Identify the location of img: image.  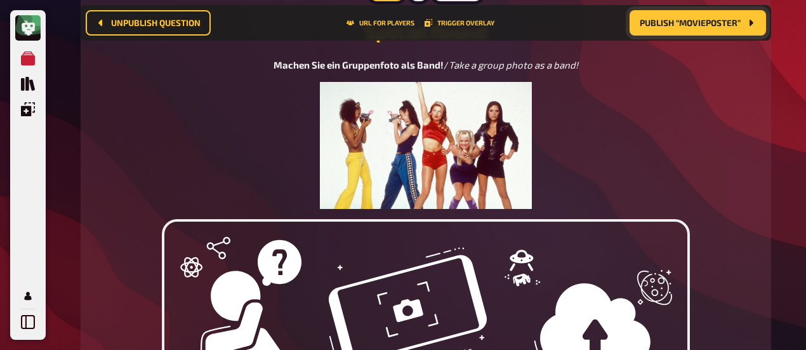
(425, 145).